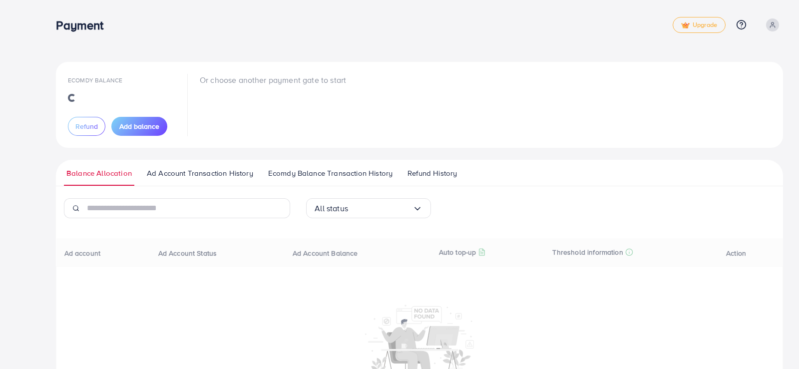 The height and width of the screenshot is (369, 799). I want to click on span: Refund, so click(86, 126).